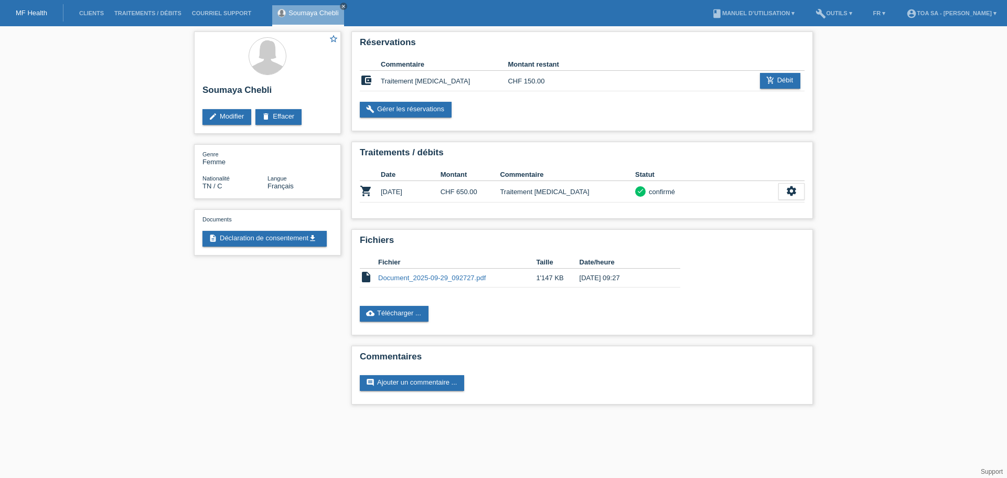 This screenshot has width=1007, height=478. What do you see at coordinates (344, 6) in the screenshot?
I see `a: close` at bounding box center [344, 6].